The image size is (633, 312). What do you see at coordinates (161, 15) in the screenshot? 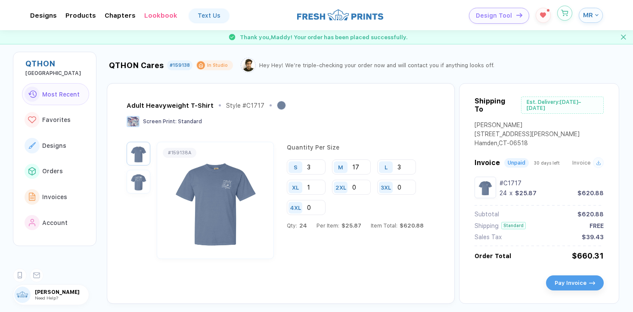
I see `div: LookbookToggle dropdown menu chapters` at bounding box center [161, 15].